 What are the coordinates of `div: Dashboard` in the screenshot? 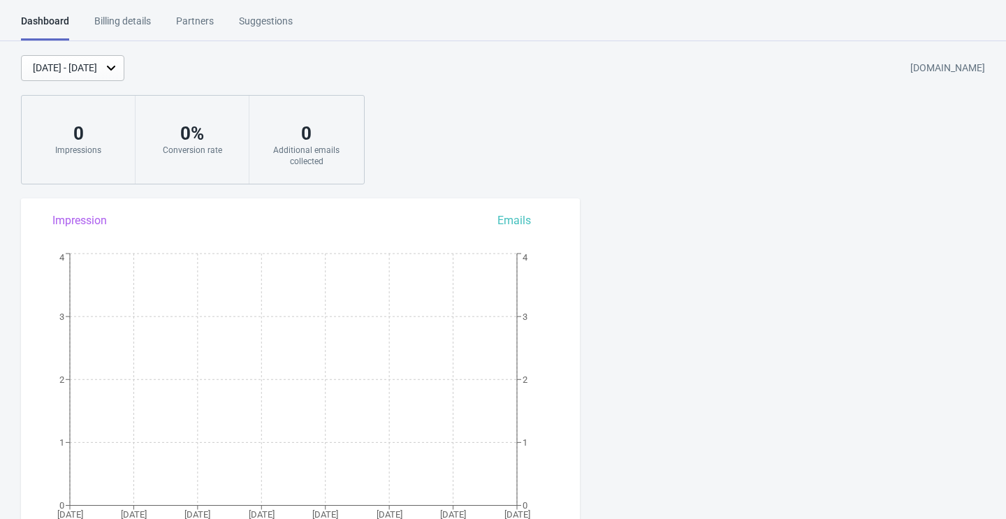 It's located at (45, 27).